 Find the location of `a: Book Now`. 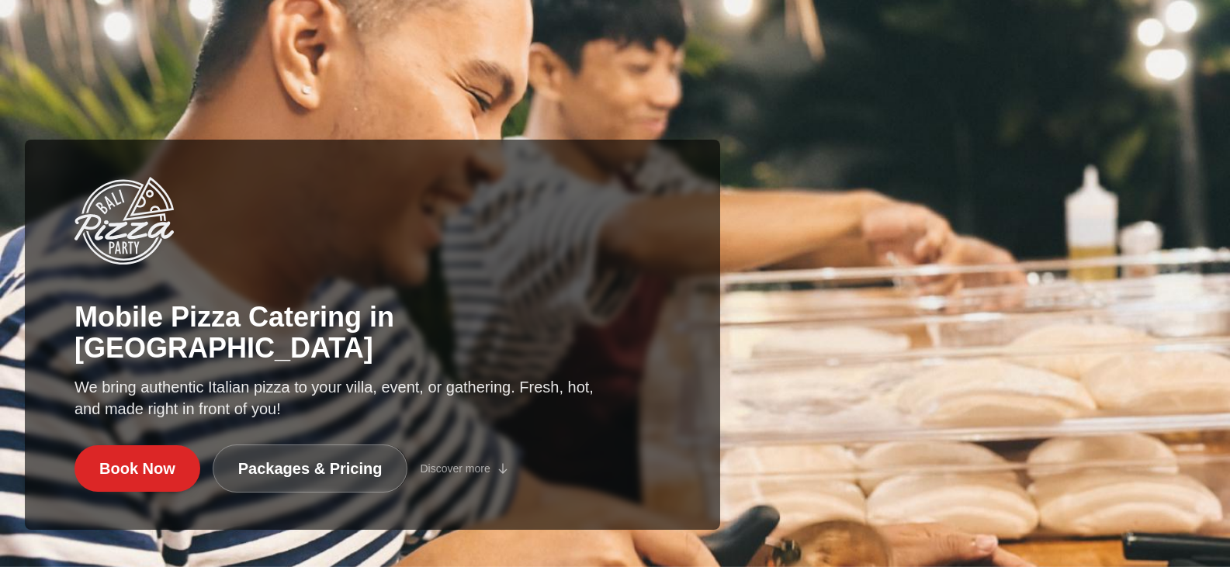

a: Book Now is located at coordinates (137, 469).